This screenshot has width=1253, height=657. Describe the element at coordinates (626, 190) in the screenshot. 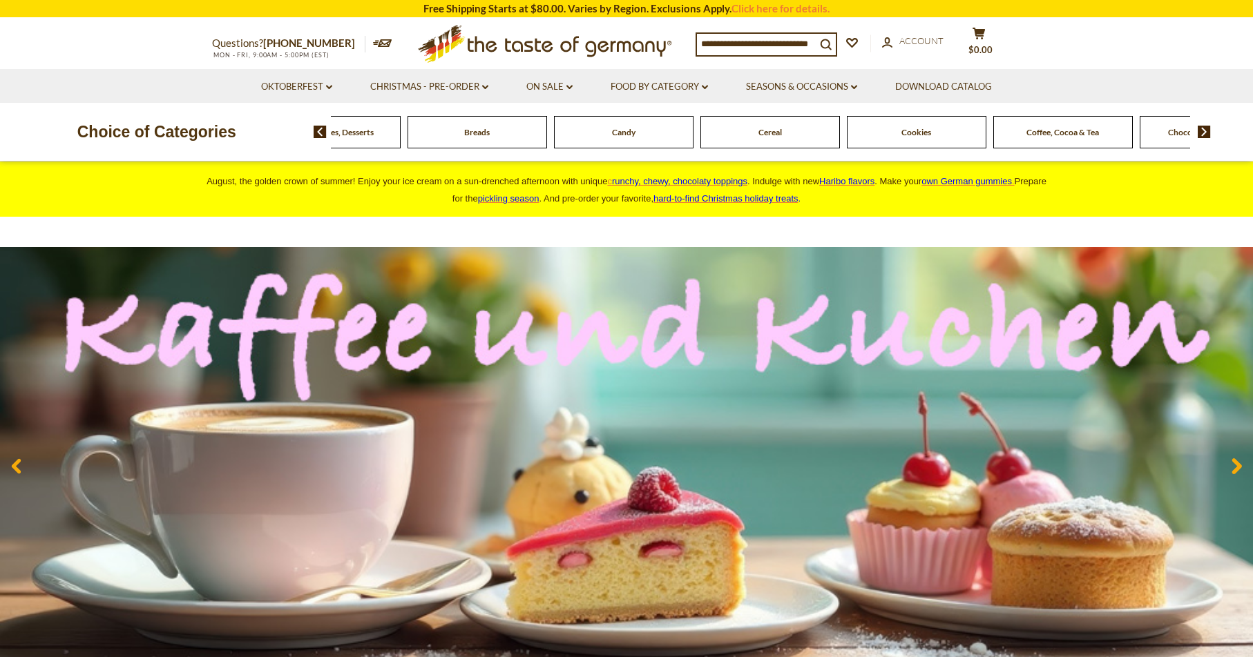

I see `span: August, the golden crown of summer! Enjoy your ice cream on a sun-drenched afternoon with unique ...` at that location.